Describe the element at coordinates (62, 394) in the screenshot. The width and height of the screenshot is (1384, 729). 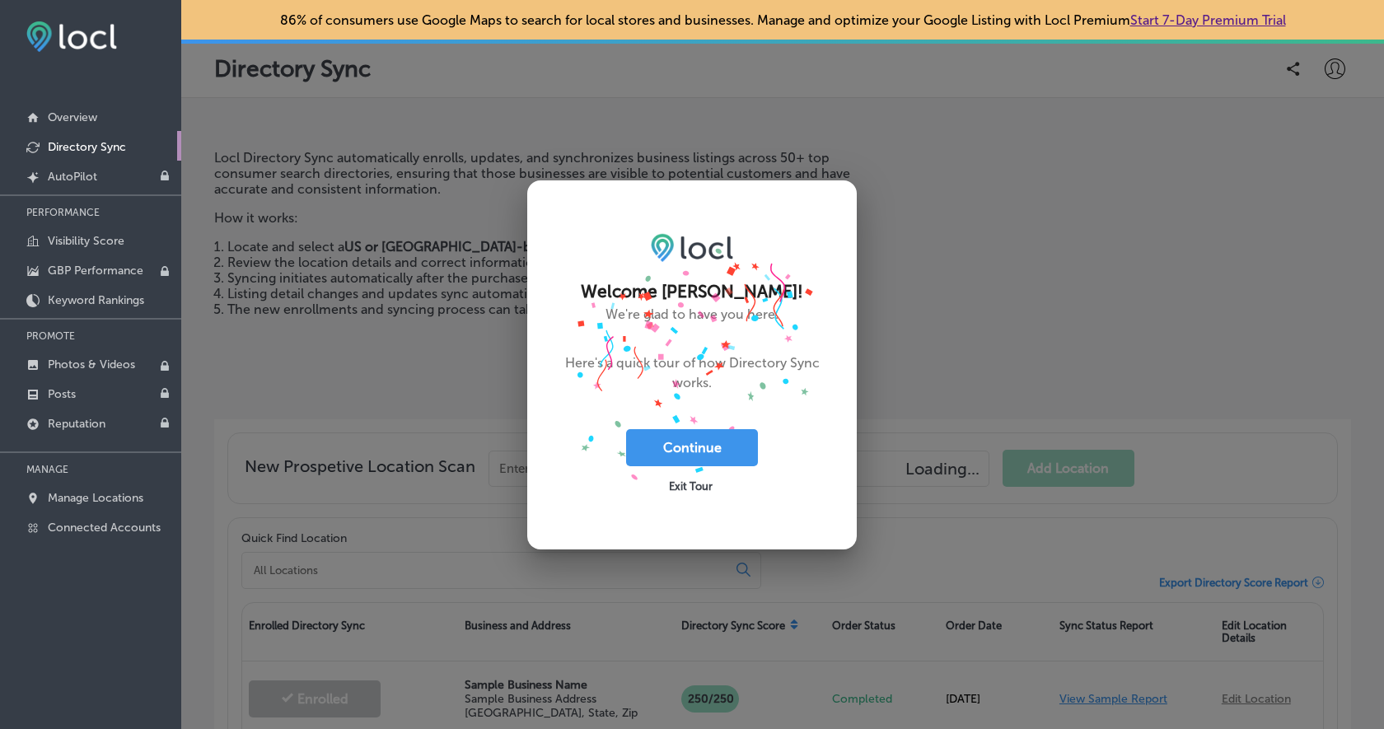
I see `p: Posts` at that location.